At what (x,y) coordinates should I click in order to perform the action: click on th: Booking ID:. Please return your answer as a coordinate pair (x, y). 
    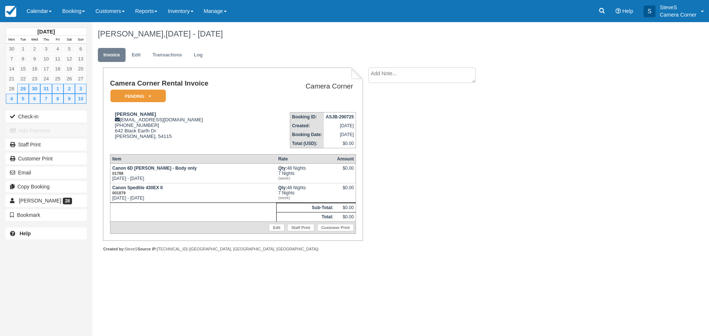
    Looking at the image, I should click on (307, 117).